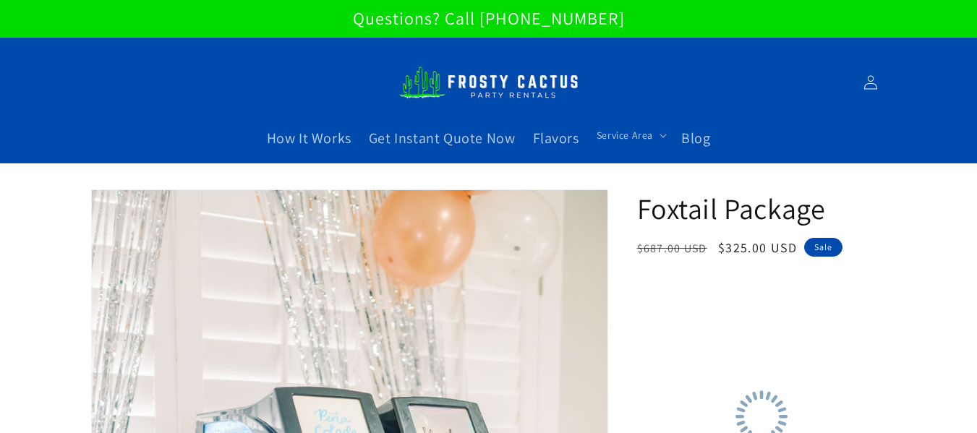  Describe the element at coordinates (556, 138) in the screenshot. I see `span: Flavors` at that location.